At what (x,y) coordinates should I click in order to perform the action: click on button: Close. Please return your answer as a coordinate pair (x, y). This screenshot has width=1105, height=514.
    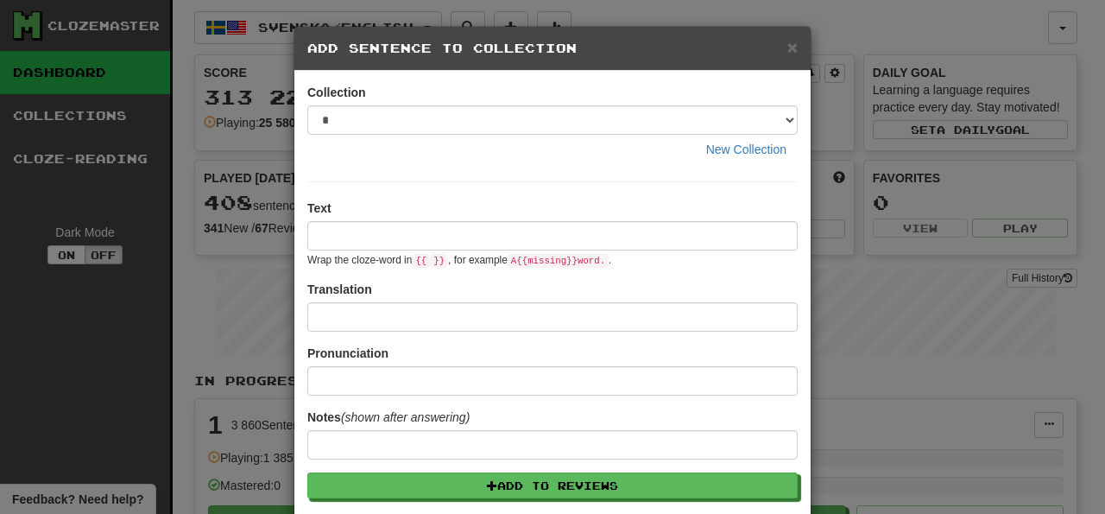
    Looking at the image, I should click on (792, 47).